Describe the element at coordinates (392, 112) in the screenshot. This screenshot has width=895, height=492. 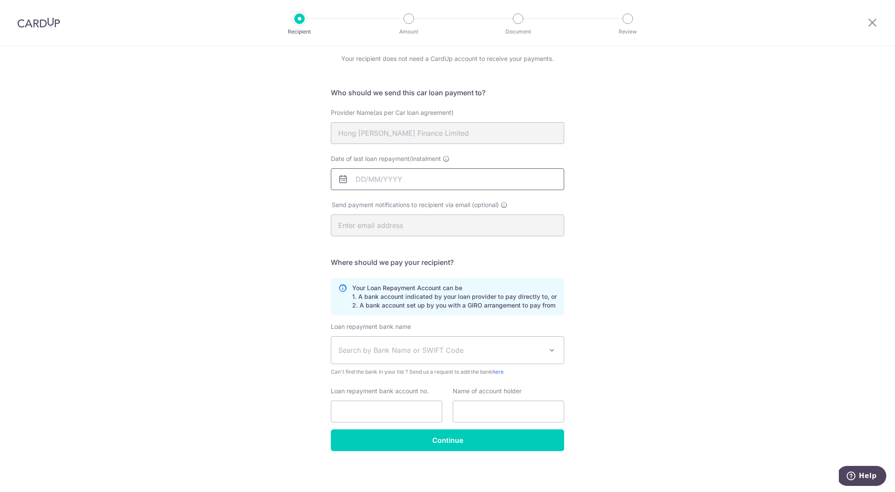
I see `span: Provider Name(as per Car loan agreement)` at that location.